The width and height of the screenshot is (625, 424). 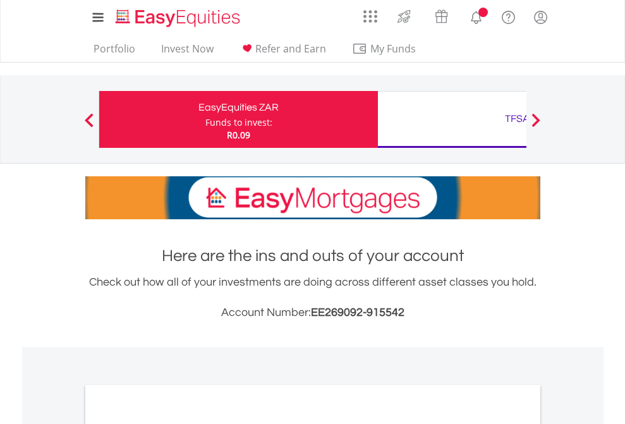 What do you see at coordinates (393, 49) in the screenshot?
I see `span: My Funds` at bounding box center [393, 49].